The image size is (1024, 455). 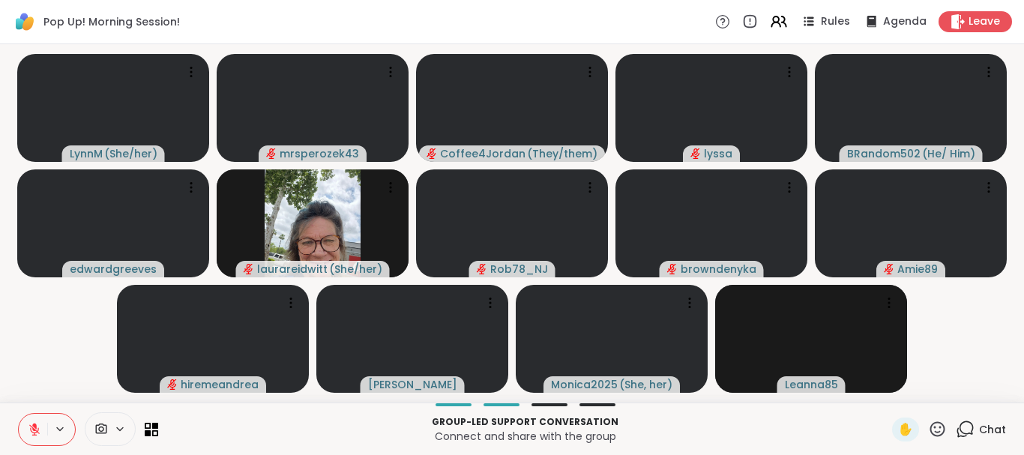 What do you see at coordinates (811, 339) in the screenshot?
I see `img: Leanna85` at bounding box center [811, 339].